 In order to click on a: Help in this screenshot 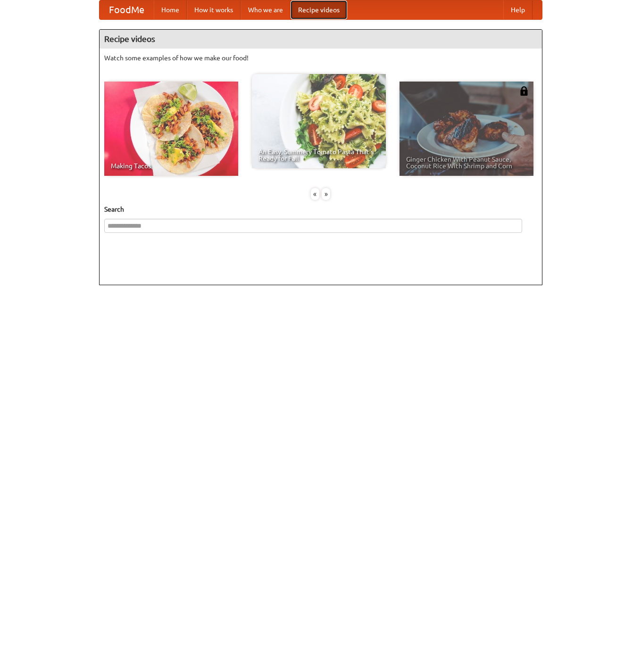, I will do `click(518, 10)`.